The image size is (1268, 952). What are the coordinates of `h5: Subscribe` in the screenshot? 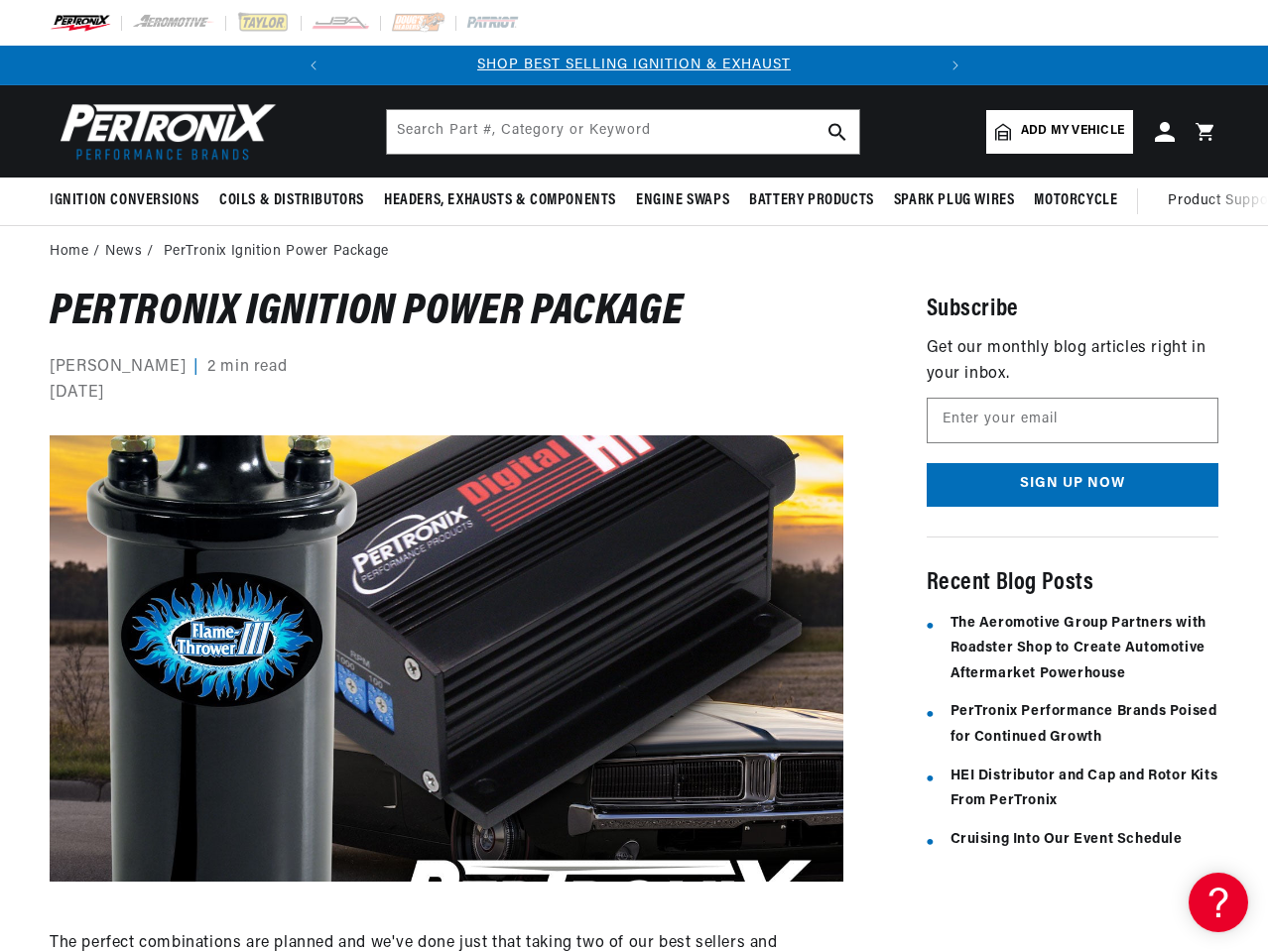 It's located at (1072, 310).